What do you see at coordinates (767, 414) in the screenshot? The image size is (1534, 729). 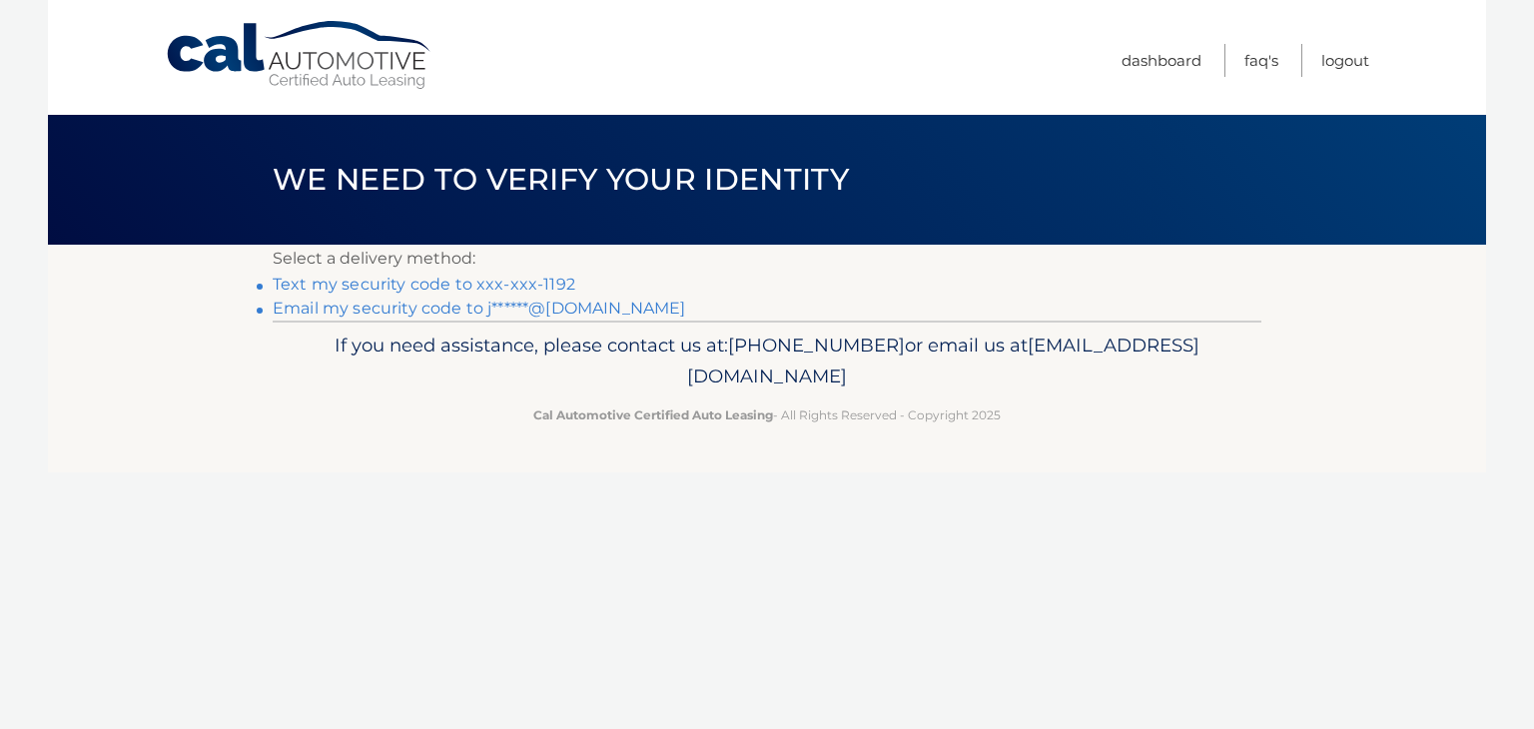 I see `p: - All Rights Reserved - Copyright 2025` at bounding box center [767, 414].